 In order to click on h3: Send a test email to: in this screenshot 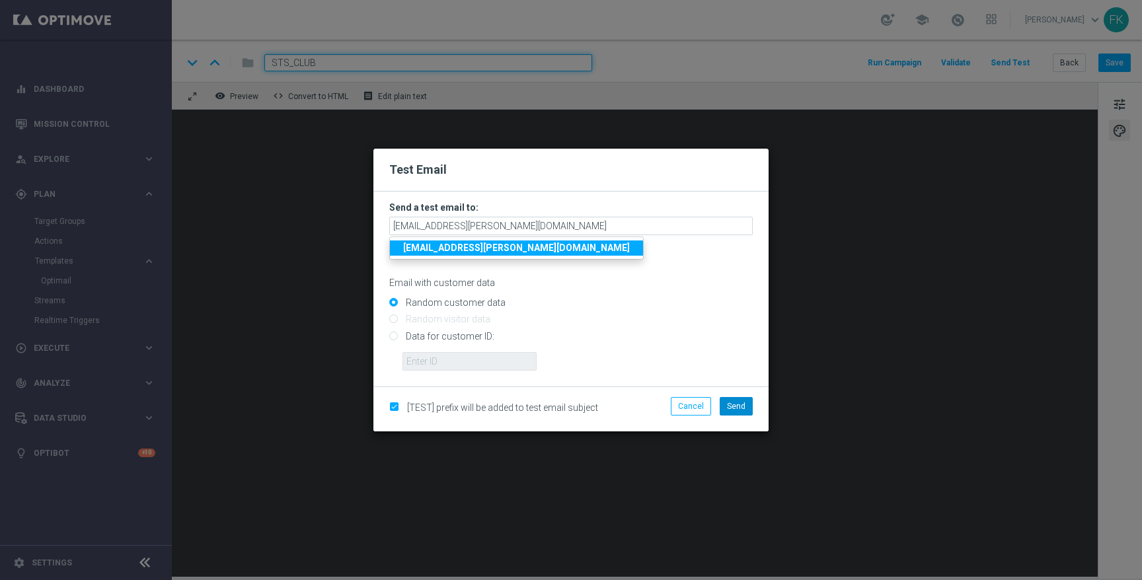, I will do `click(571, 207)`.